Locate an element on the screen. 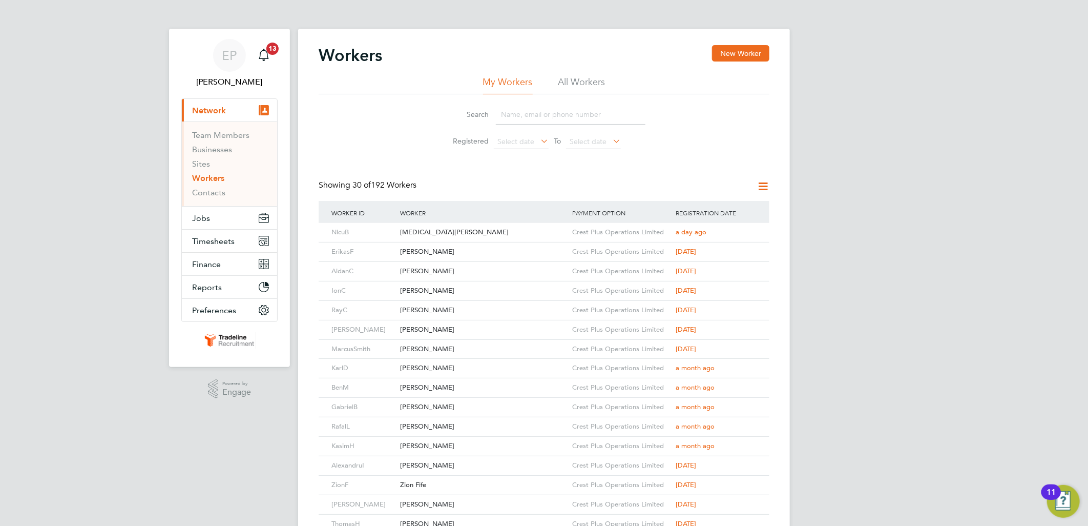 This screenshot has height=526, width=1088. span: To is located at coordinates (557, 141).